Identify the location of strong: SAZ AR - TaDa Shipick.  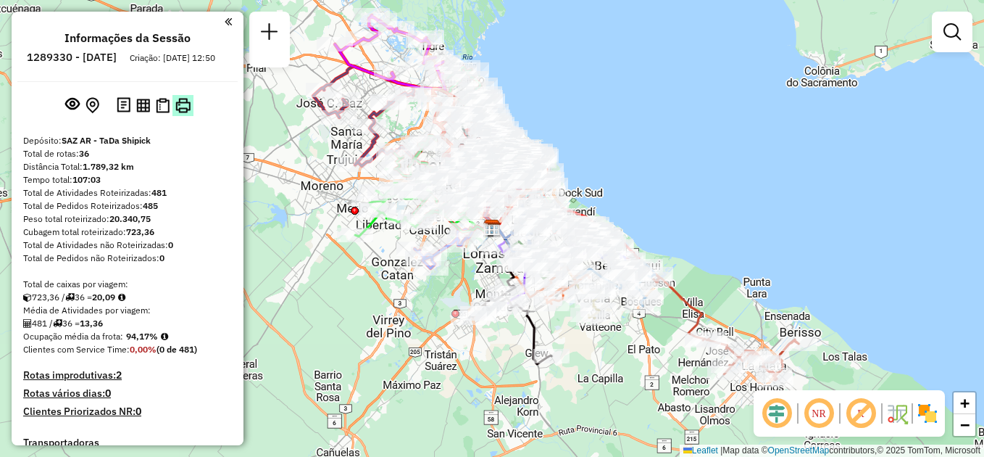
(106, 140).